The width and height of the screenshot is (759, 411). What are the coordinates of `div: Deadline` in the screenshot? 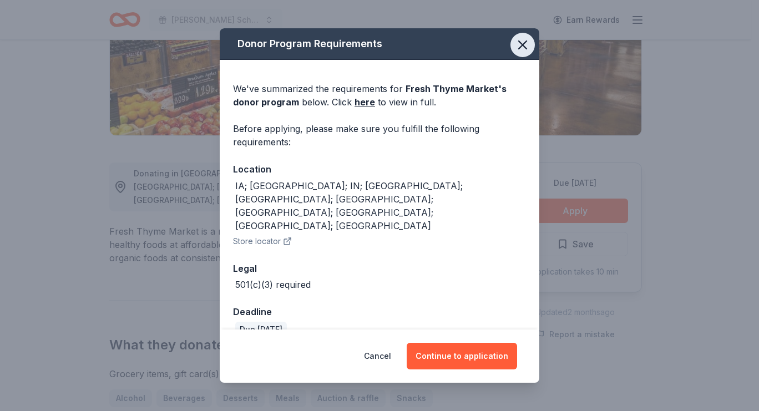 It's located at (379, 312).